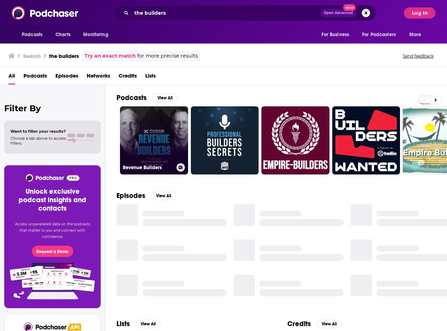 The width and height of the screenshot is (447, 331). I want to click on img: Podchaser API banner, so click(74, 327).